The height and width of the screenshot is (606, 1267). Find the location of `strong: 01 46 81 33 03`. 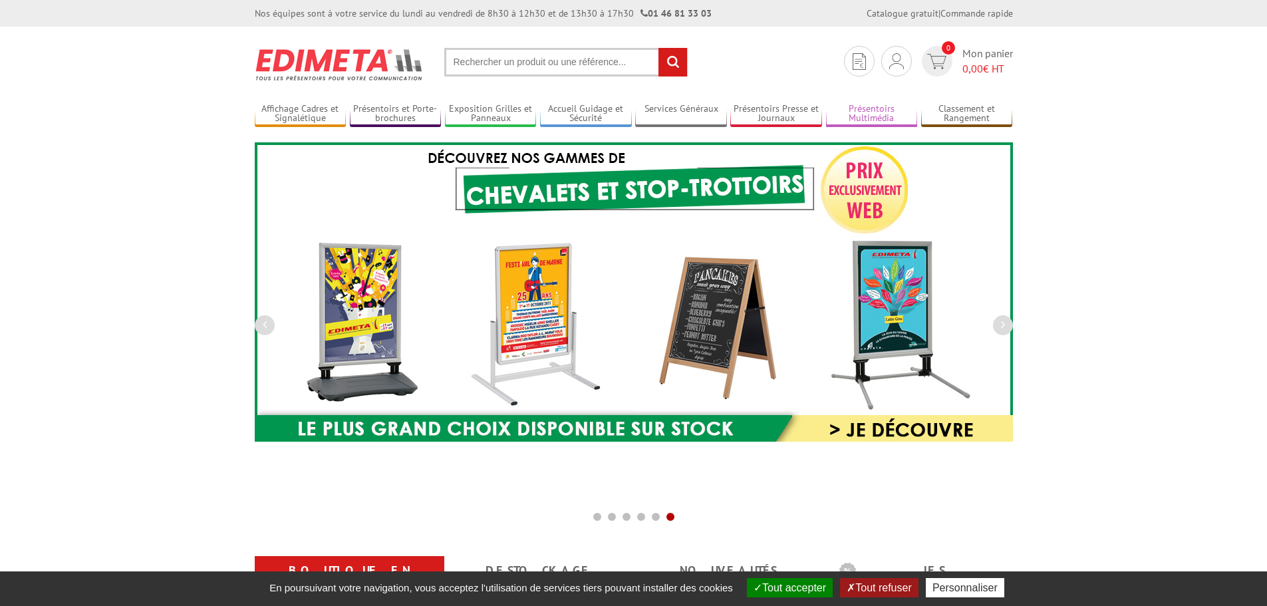

strong: 01 46 81 33 03 is located at coordinates (676, 13).